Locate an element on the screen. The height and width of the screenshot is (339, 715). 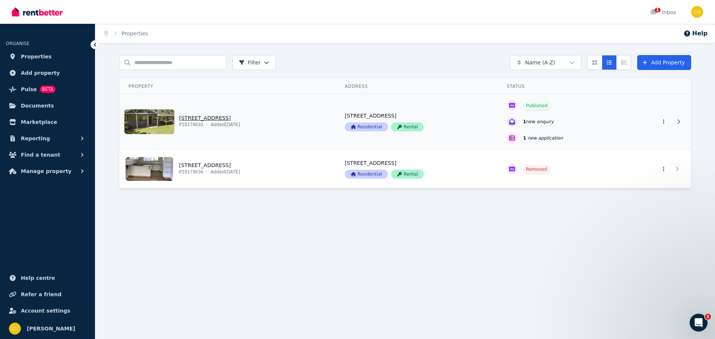
button: Find a tenant is located at coordinates (47, 155).